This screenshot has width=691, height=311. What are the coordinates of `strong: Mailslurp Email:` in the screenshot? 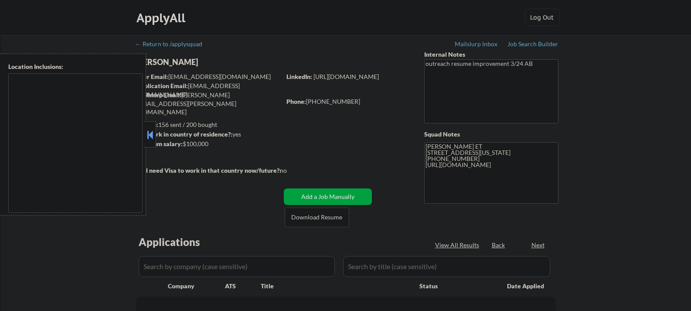 It's located at (159, 95).